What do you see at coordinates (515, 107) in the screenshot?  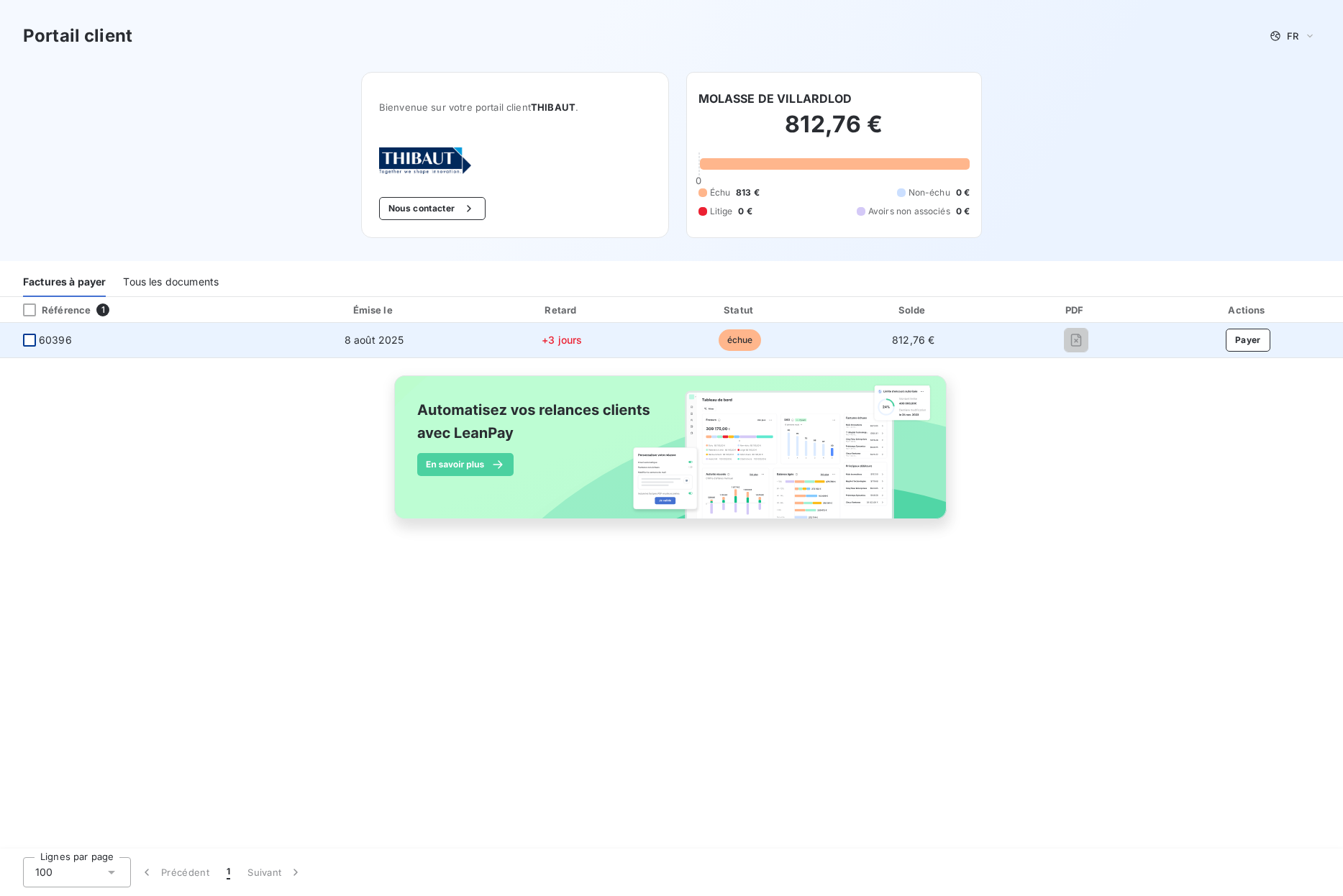 I see `span: Bienvenue sur votre portail client .` at bounding box center [515, 107].